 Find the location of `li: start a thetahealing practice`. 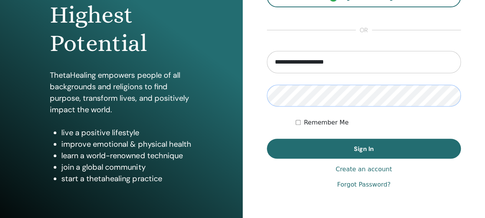

li: start a thetahealing practice is located at coordinates (127, 179).